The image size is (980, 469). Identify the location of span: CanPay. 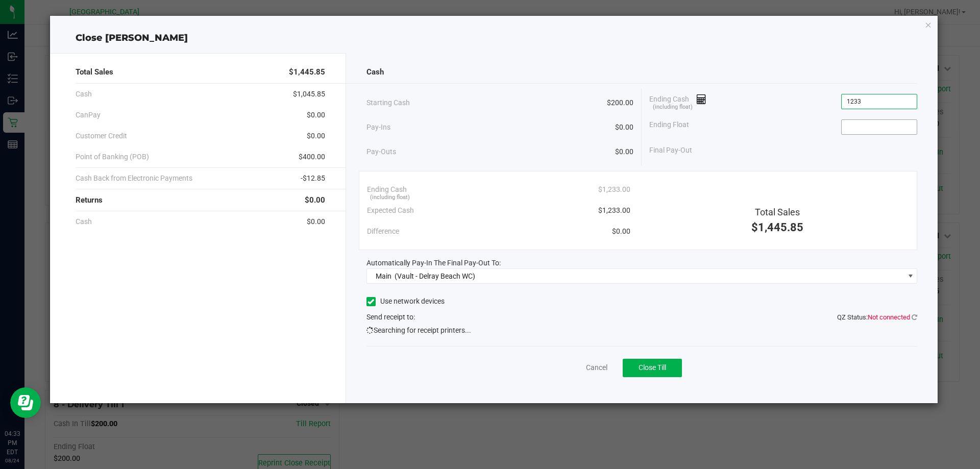
(88, 115).